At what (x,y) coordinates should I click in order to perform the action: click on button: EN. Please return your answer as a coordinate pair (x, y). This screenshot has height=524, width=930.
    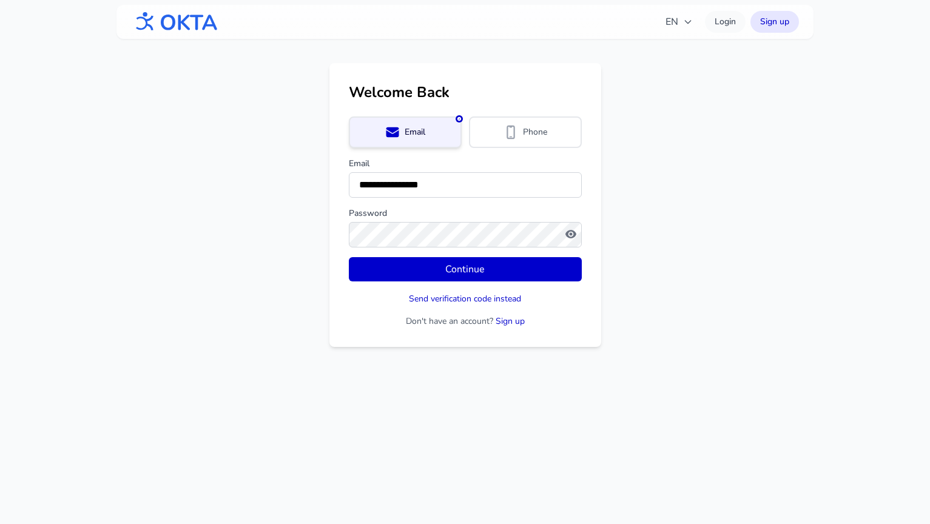
    Looking at the image, I should click on (679, 22).